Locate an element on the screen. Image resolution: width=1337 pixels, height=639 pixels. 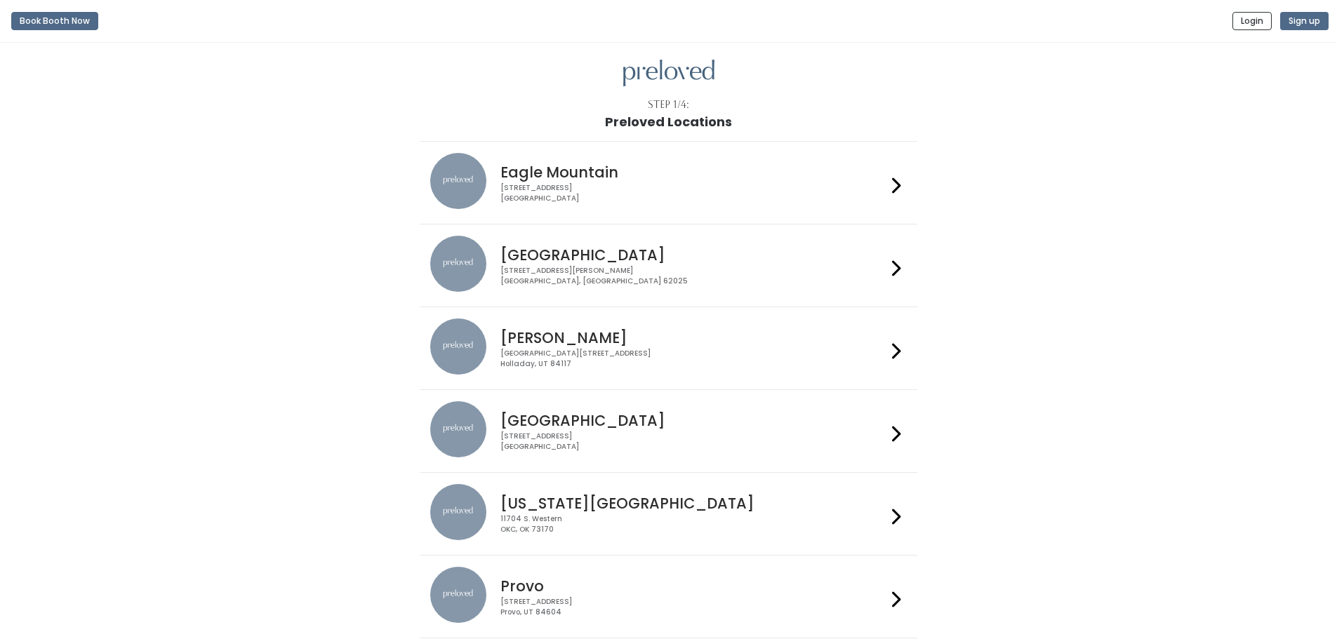
button: Book Booth Now is located at coordinates (55, 21).